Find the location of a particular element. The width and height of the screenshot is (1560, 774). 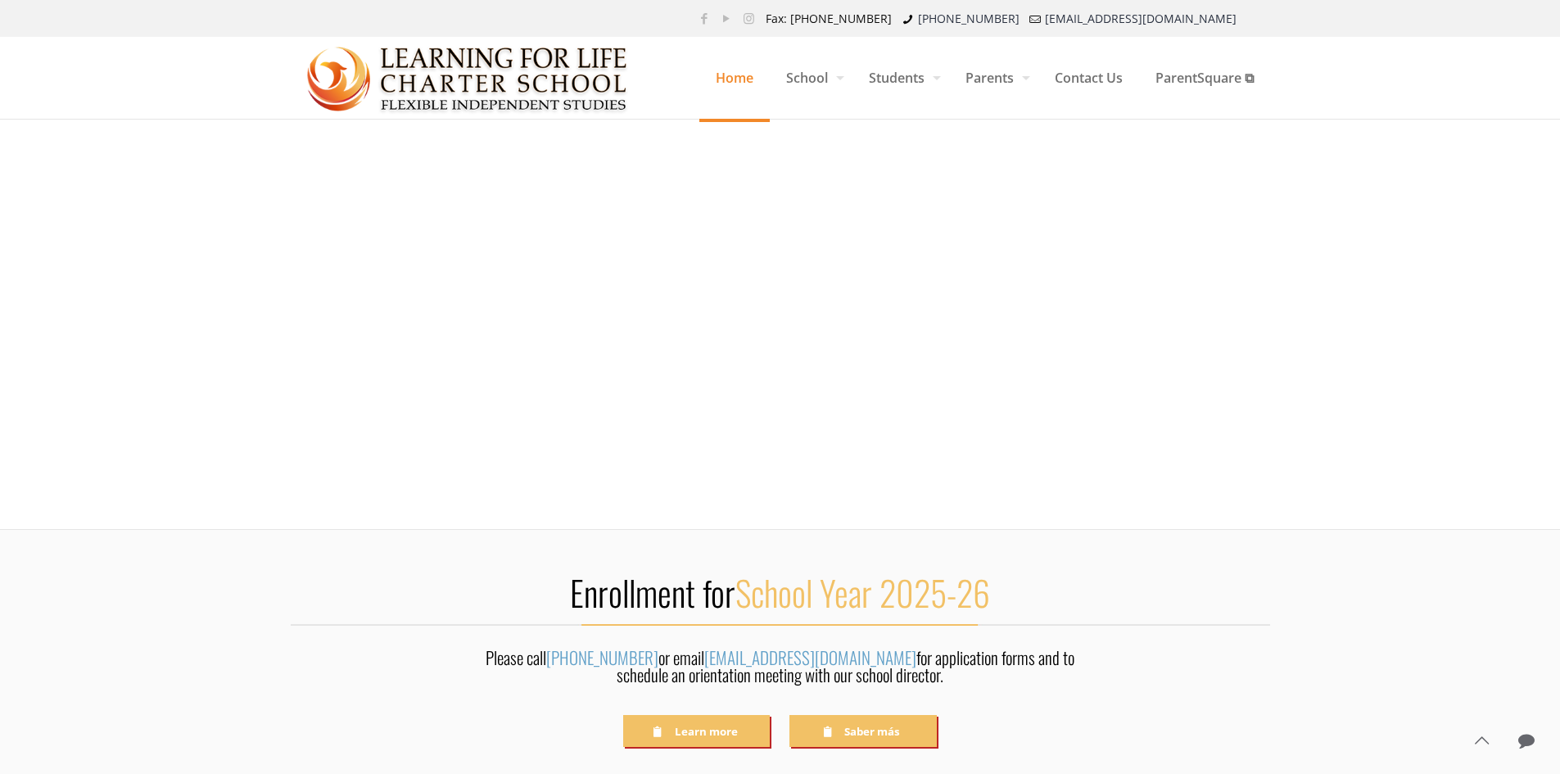

a: Saber más is located at coordinates (862, 730).